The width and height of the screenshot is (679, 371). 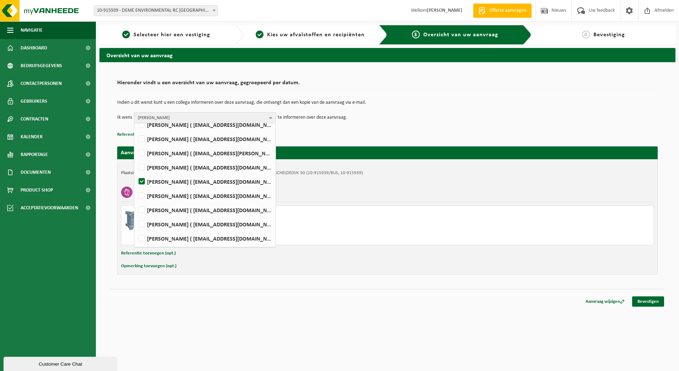 What do you see at coordinates (284, 238) in the screenshot?
I see `div: Aantal leveren: 1` at bounding box center [284, 238].